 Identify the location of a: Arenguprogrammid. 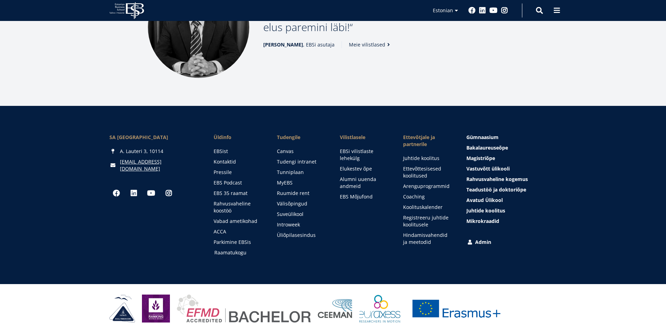
(427, 186).